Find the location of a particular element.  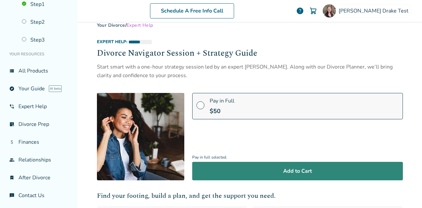

a: chat_infoContact Us is located at coordinates (39, 196).